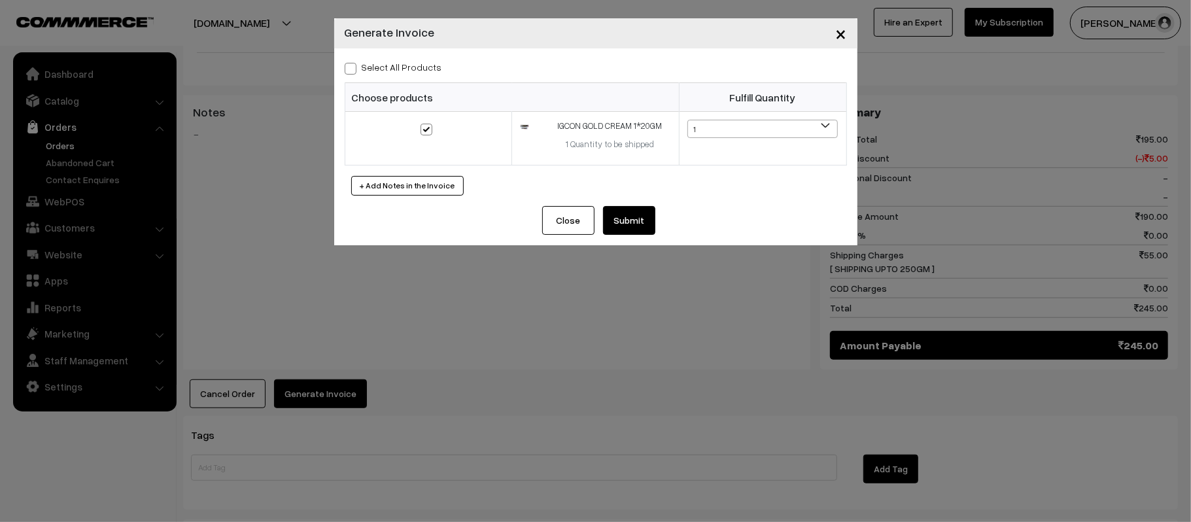 The width and height of the screenshot is (1191, 522). Describe the element at coordinates (512, 97) in the screenshot. I see `th: Choose products` at that location.